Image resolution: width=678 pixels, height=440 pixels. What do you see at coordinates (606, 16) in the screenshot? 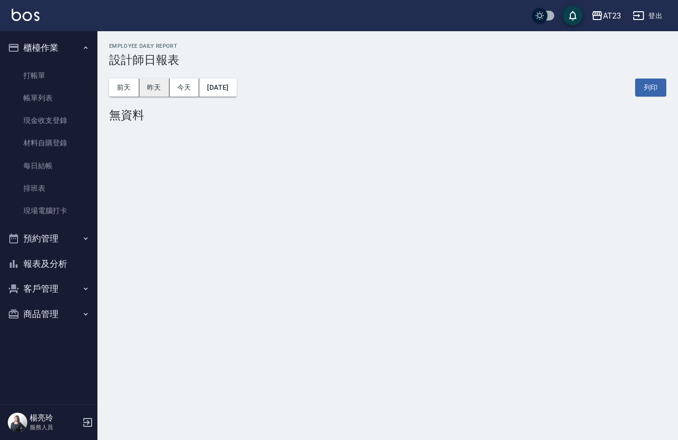
I see `button: AT23` at bounding box center [606, 16].